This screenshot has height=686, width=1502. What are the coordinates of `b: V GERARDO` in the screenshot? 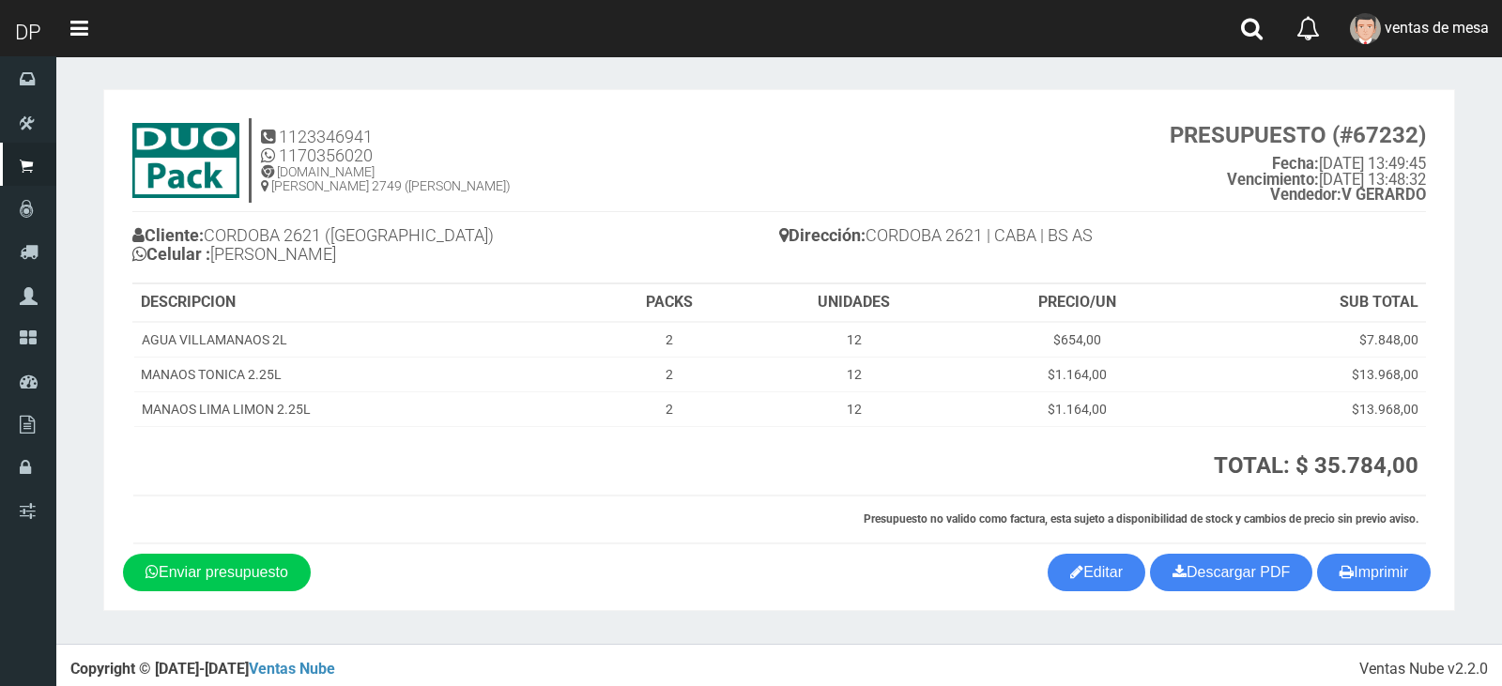 It's located at (1348, 194).